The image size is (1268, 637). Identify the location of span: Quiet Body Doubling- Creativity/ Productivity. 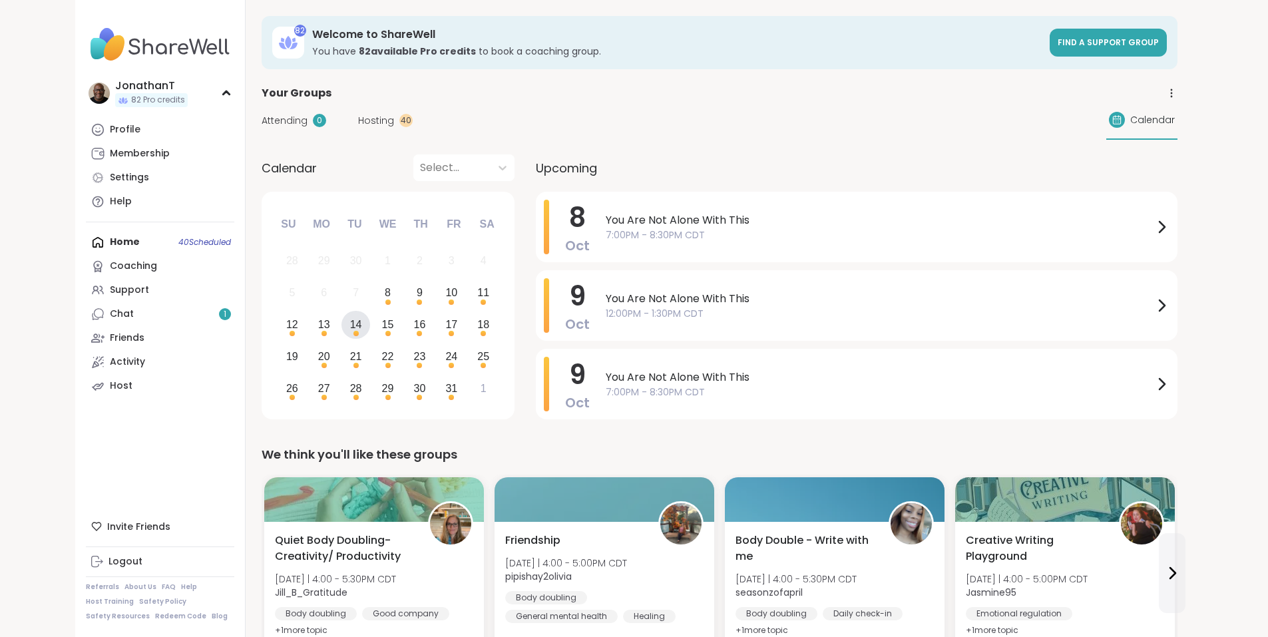
(344, 548).